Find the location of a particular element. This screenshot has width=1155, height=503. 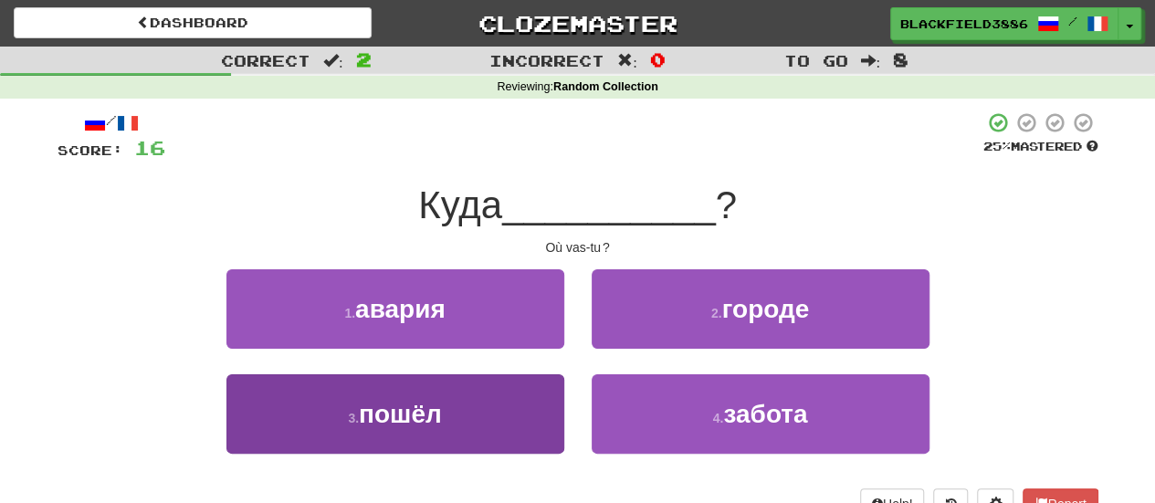

span: To go is located at coordinates (815, 60).